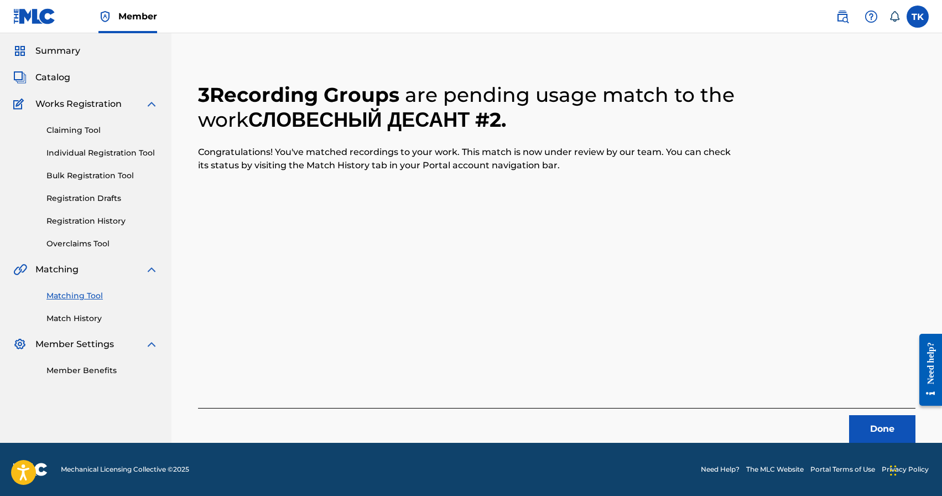  What do you see at coordinates (57, 269) in the screenshot?
I see `span: Matching` at bounding box center [57, 269].